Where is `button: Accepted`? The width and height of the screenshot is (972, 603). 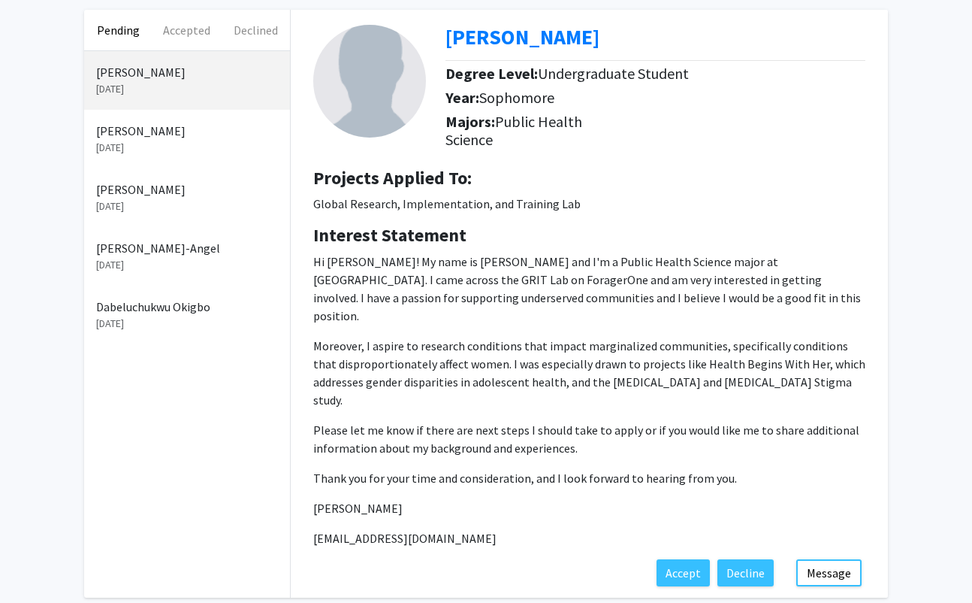
button: Accepted is located at coordinates (186, 30).